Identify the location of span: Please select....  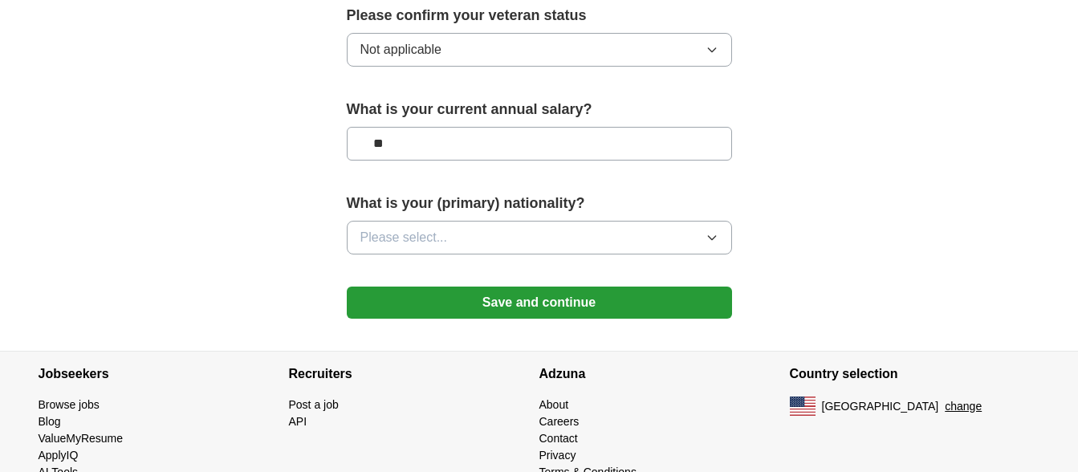
(404, 238).